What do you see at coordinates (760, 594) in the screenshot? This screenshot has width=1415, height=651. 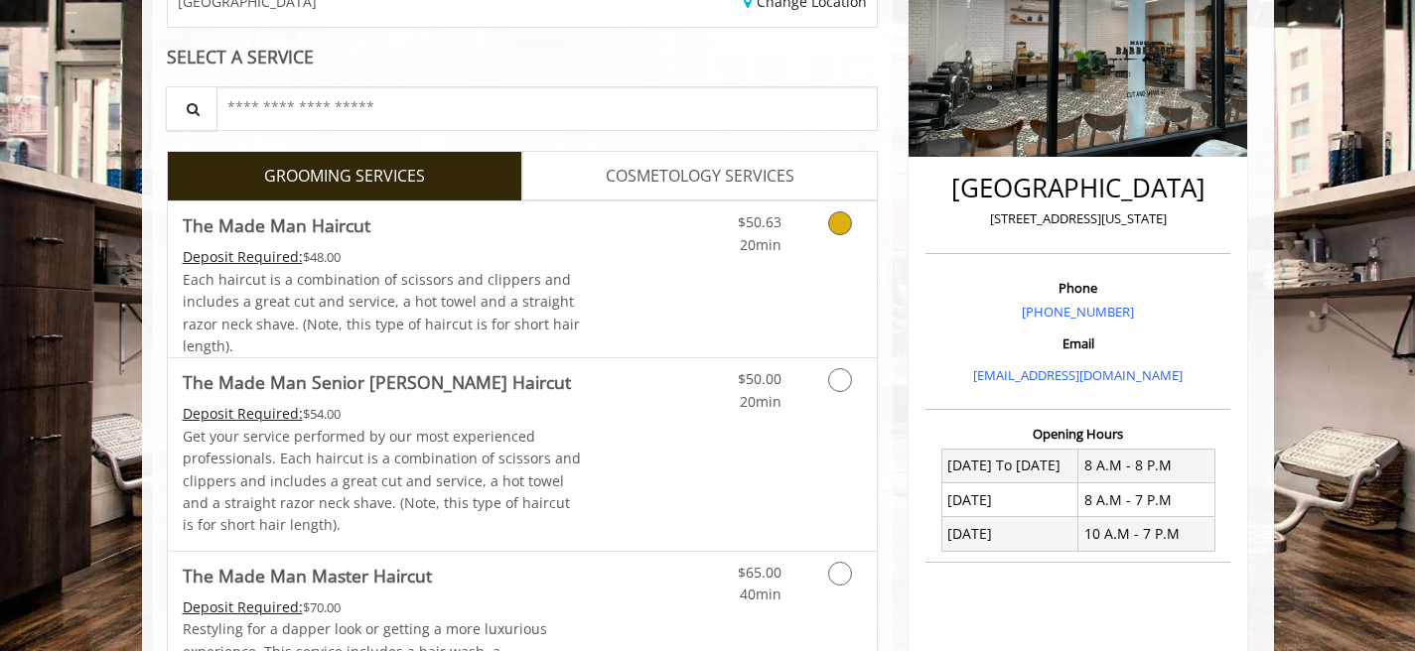 I see `span: 40min` at bounding box center [760, 594].